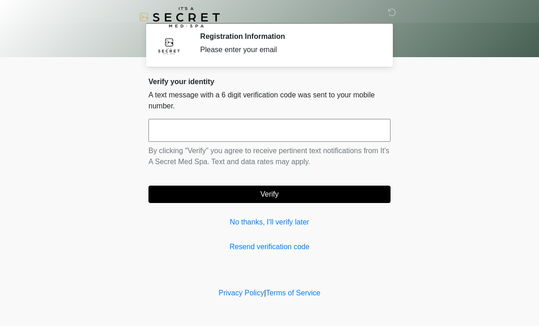 This screenshot has height=326, width=539. What do you see at coordinates (269, 100) in the screenshot?
I see `p: A text message with a 6 digit verification code was sent to your mobile number.` at bounding box center [269, 100].